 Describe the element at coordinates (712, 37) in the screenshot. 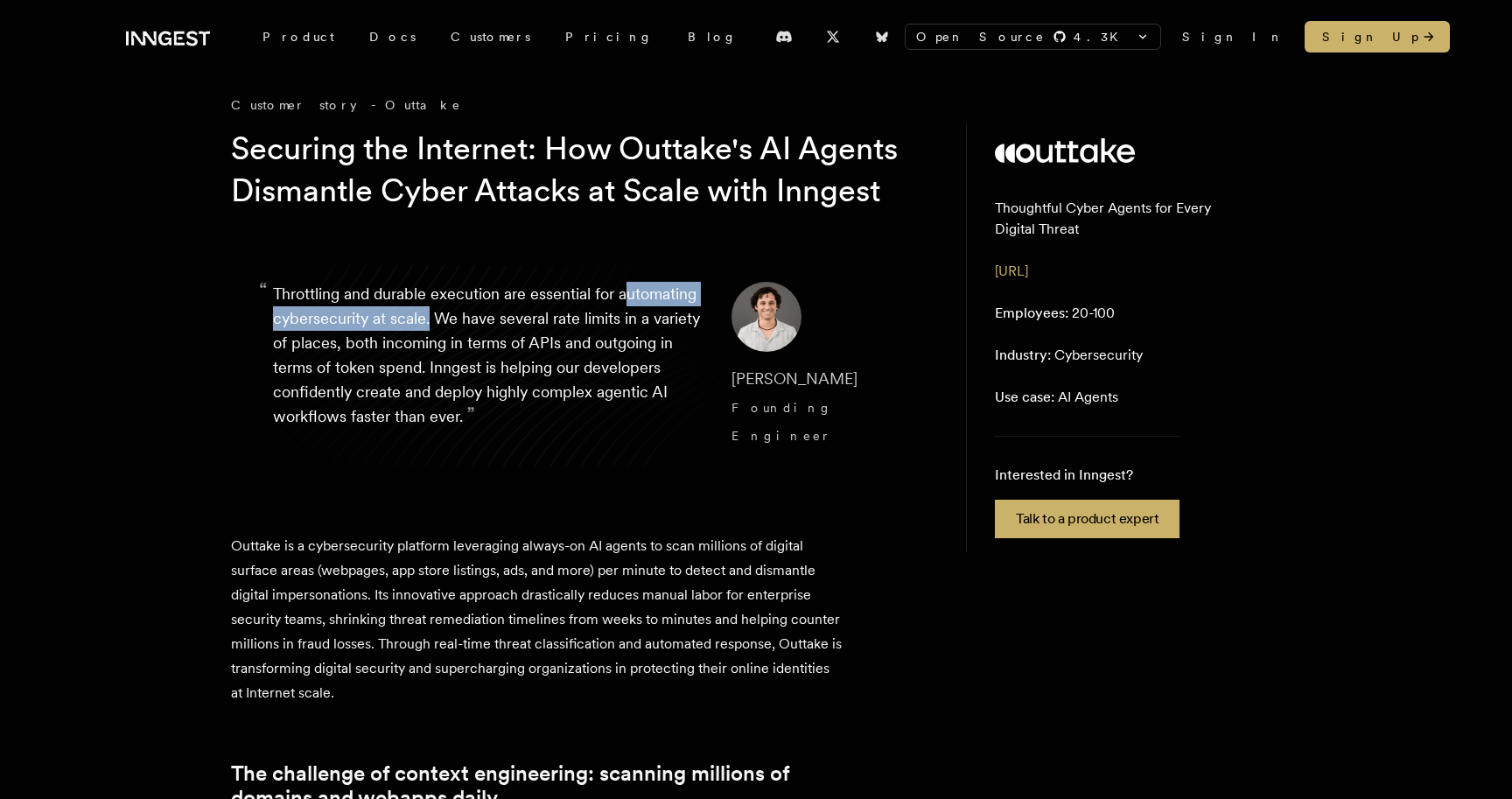

I see `a: Blog` at that location.